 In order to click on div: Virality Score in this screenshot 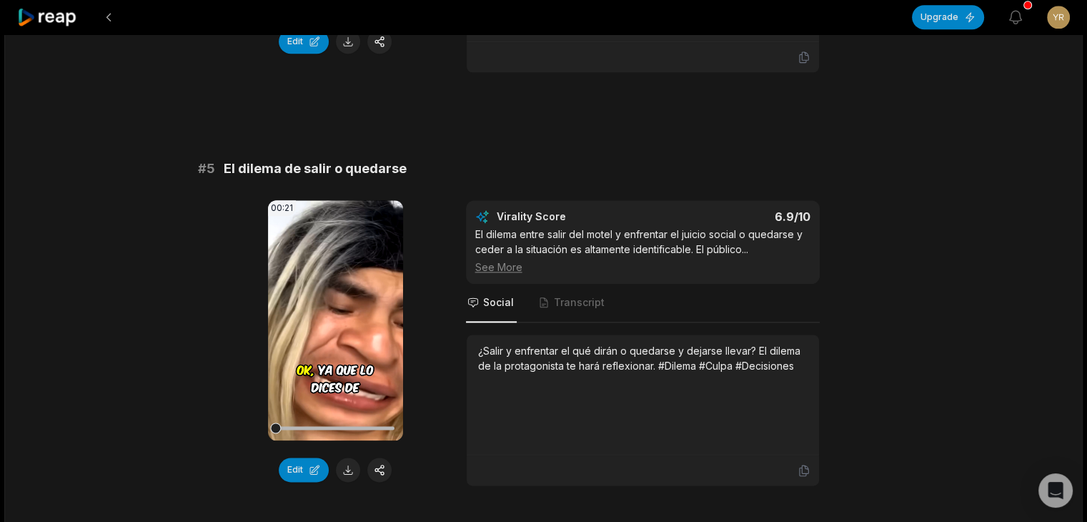, I will do `click(573, 217)`.